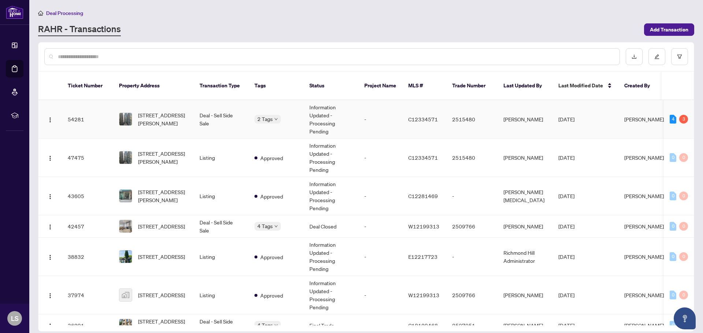 The width and height of the screenshot is (703, 333). Describe the element at coordinates (380, 86) in the screenshot. I see `th: Project Name` at that location.